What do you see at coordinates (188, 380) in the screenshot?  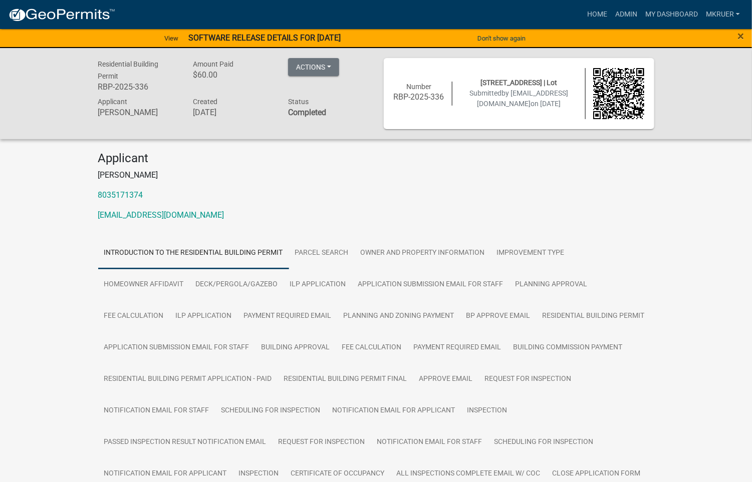 I see `a: Residential Building Permit Application - Paid` at bounding box center [188, 380].